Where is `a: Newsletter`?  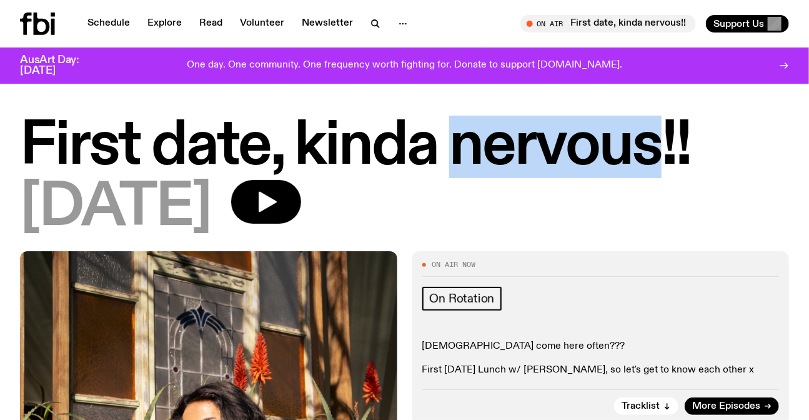 a: Newsletter is located at coordinates (327, 24).